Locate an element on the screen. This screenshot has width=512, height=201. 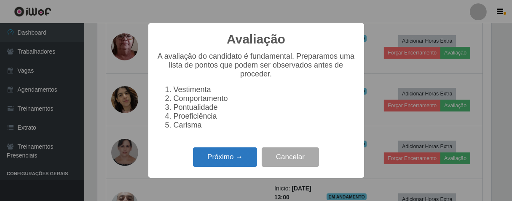
li: Proeficiência is located at coordinates (265, 116).